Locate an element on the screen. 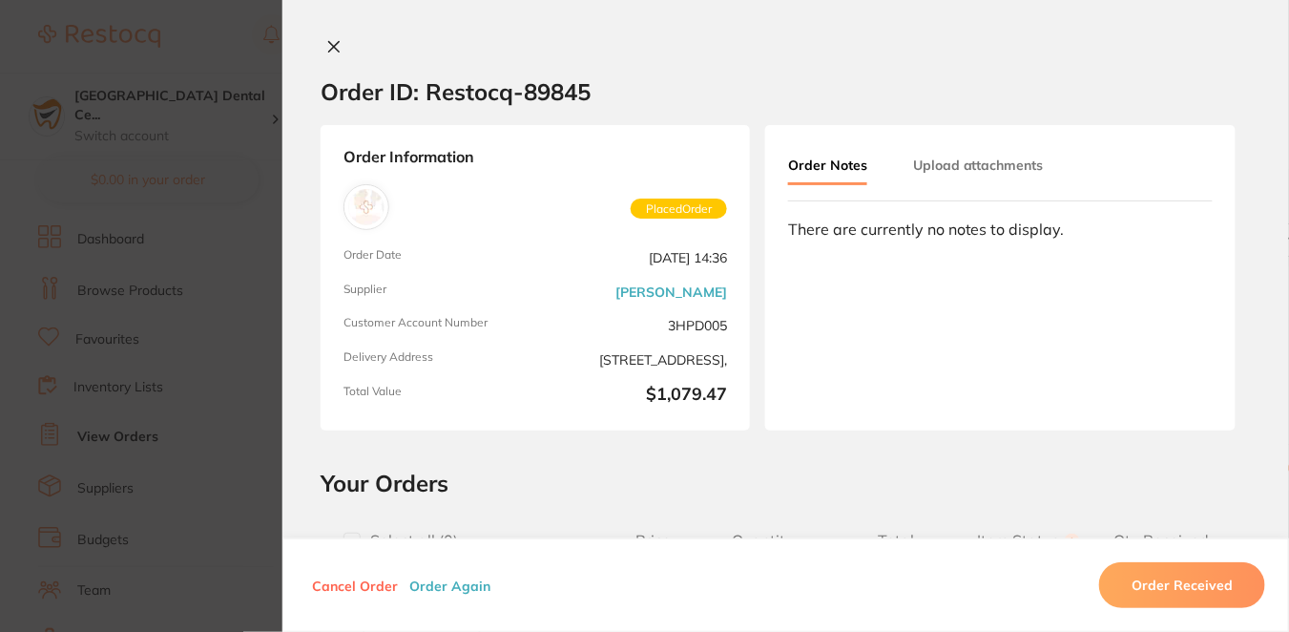  button: Order Again is located at coordinates (449, 585).